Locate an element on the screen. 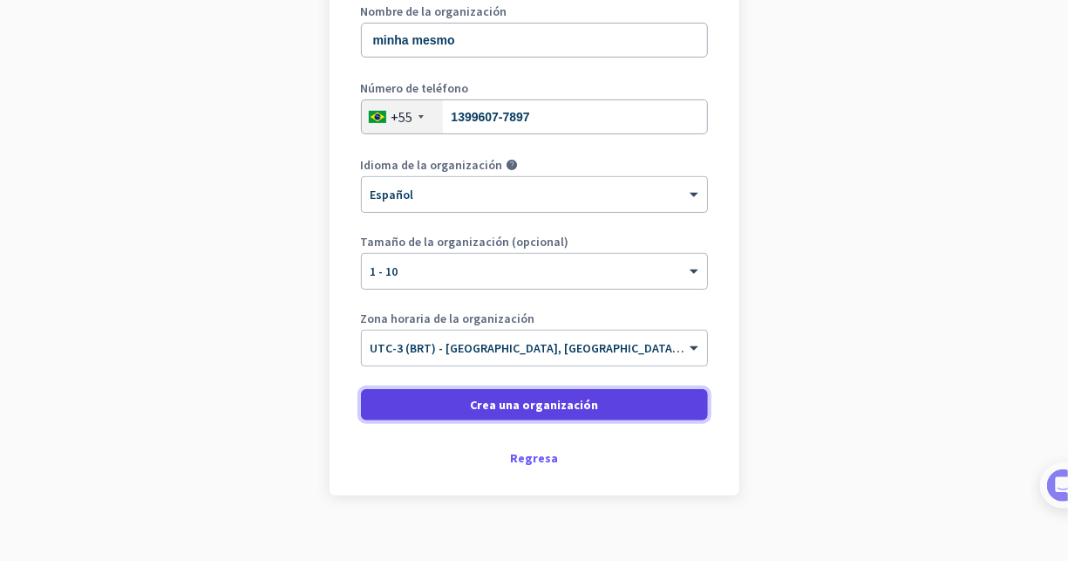  div: Regresa is located at coordinates (535, 458).